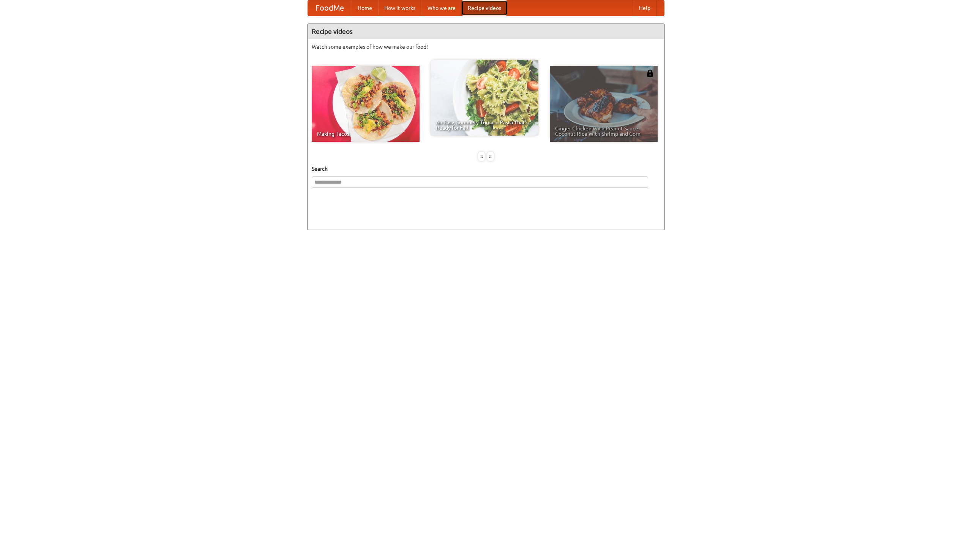  I want to click on a: Recipe videos, so click(485, 8).